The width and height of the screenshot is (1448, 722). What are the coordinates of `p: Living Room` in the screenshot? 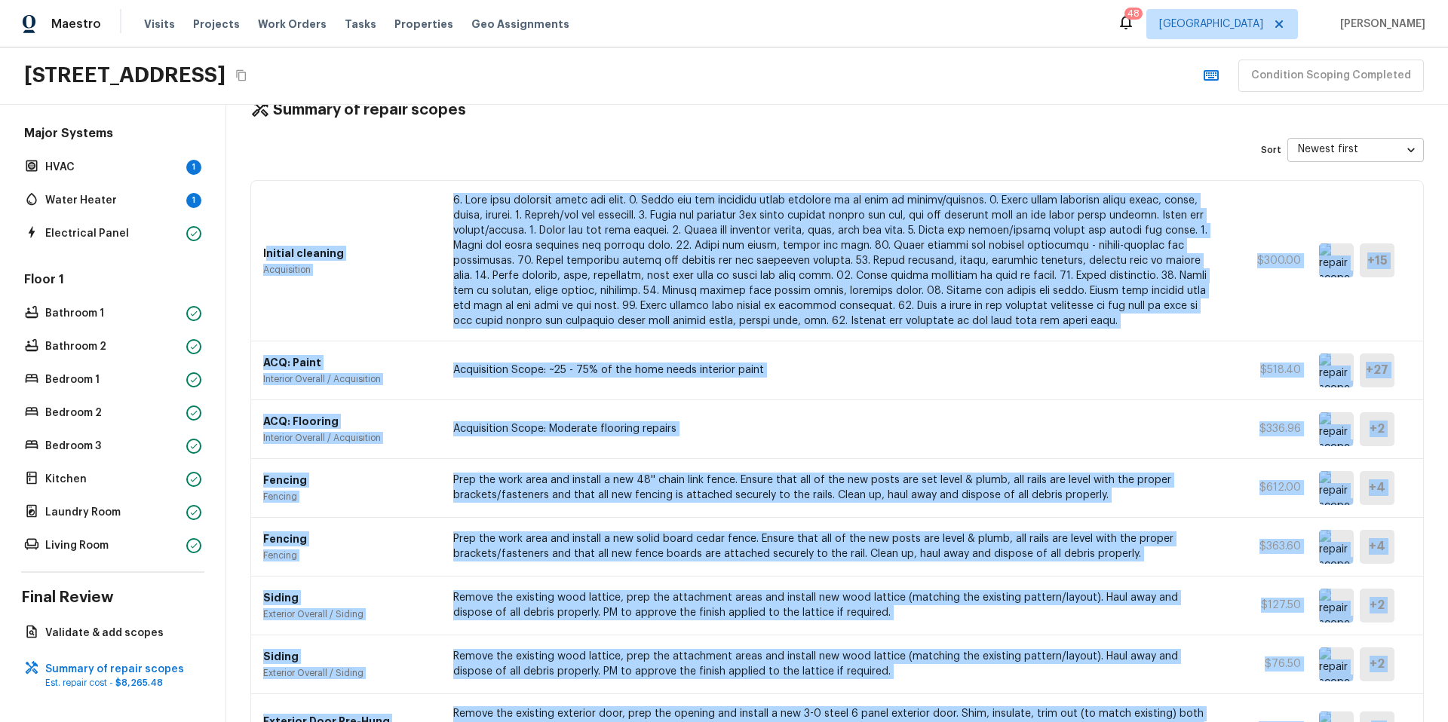 It's located at (112, 546).